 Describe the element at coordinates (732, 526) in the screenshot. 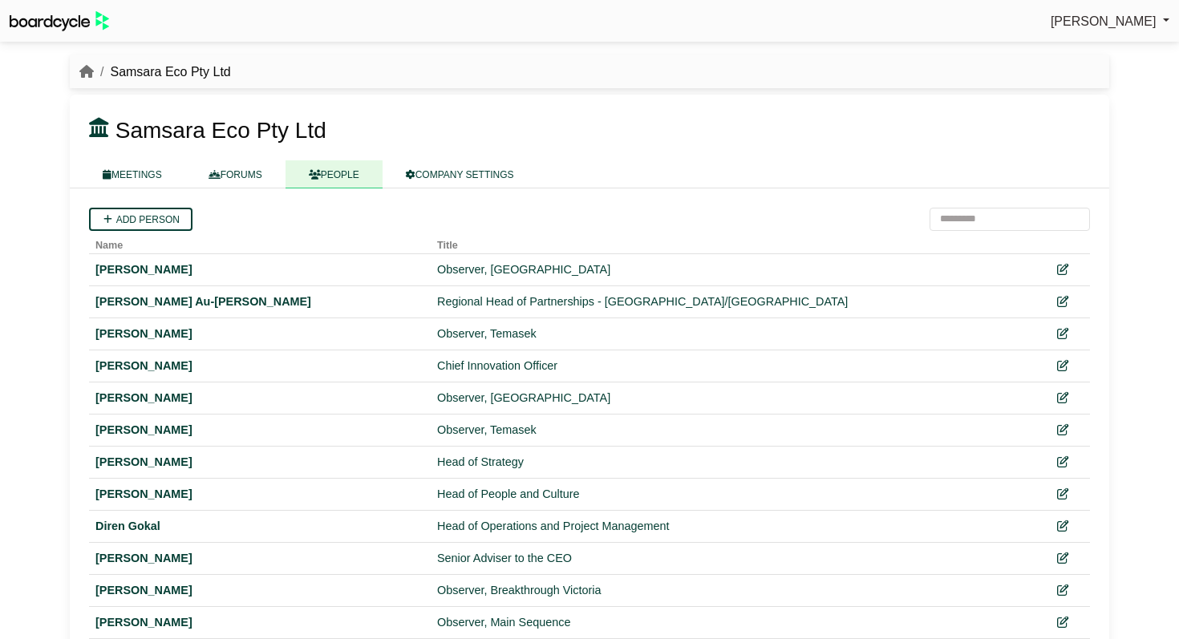

I see `div: Head of Operations and Project Management` at that location.